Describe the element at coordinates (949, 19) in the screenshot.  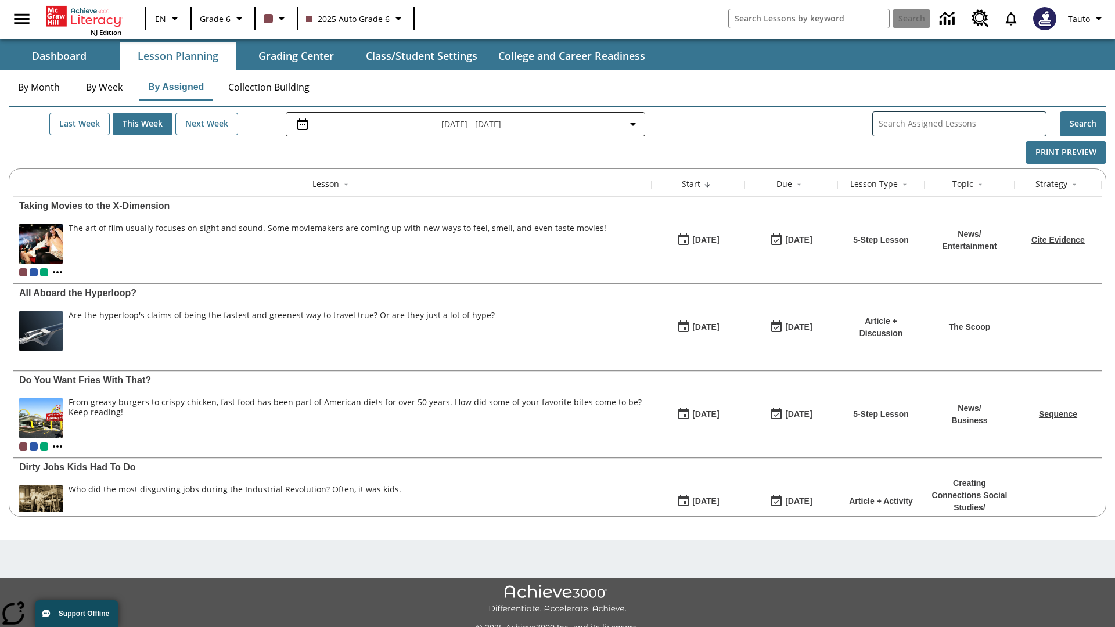
I see `a: Data Center` at that location.